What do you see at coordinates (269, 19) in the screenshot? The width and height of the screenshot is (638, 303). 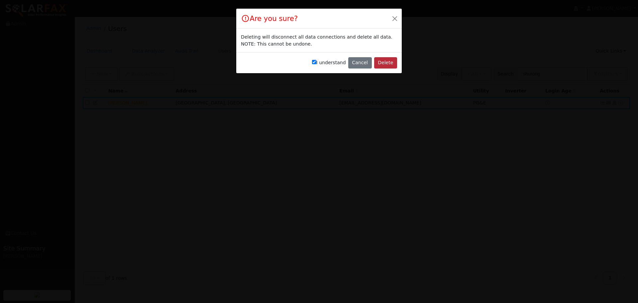 I see `h4: Are you sure?` at bounding box center [269, 19].